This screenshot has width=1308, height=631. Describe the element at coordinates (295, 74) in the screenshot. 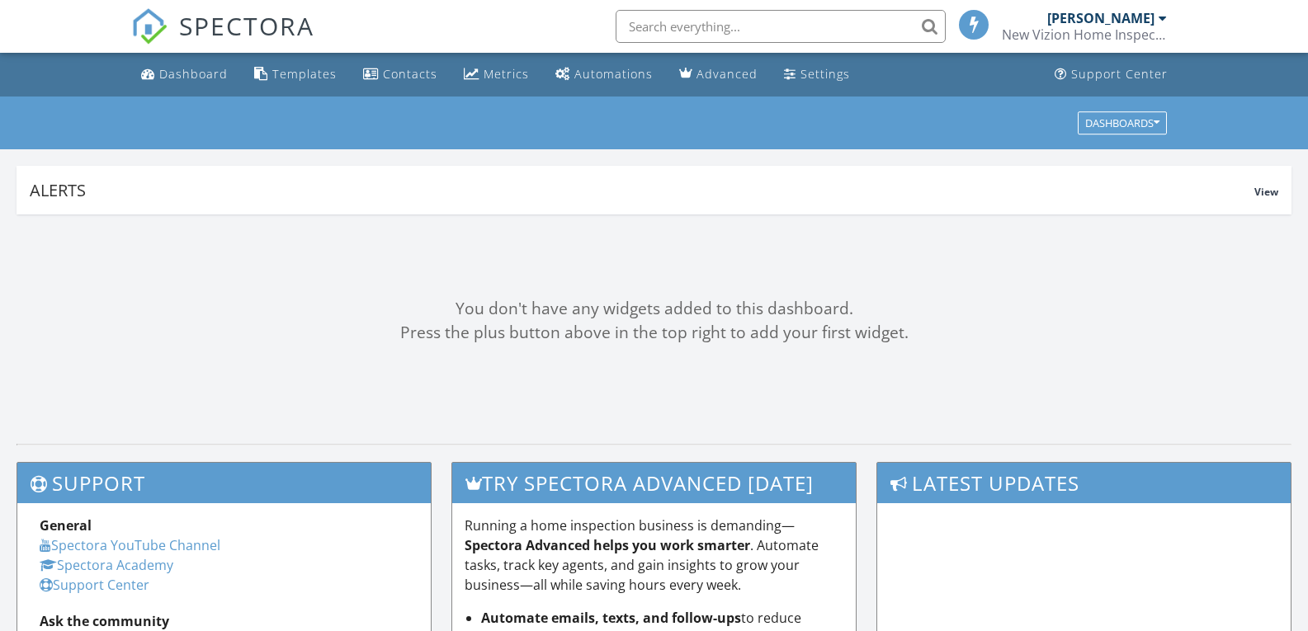

I see `a: Templates` at that location.